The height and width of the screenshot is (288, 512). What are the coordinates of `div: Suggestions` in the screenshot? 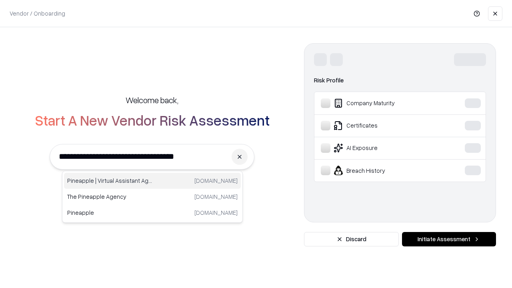 It's located at (152, 197).